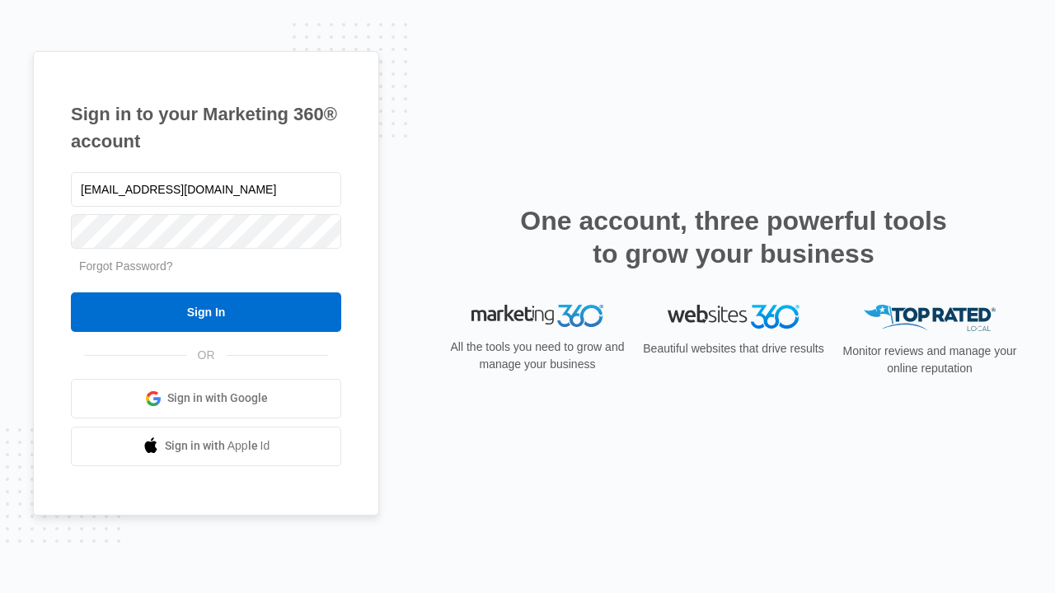  I want to click on a: Sign in with Google, so click(206, 399).